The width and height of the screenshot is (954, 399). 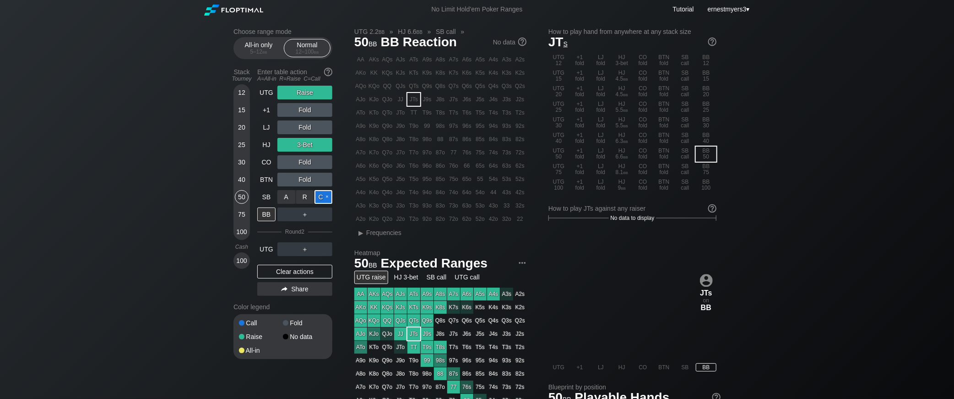 I want to click on div: 74s, so click(x=494, y=152).